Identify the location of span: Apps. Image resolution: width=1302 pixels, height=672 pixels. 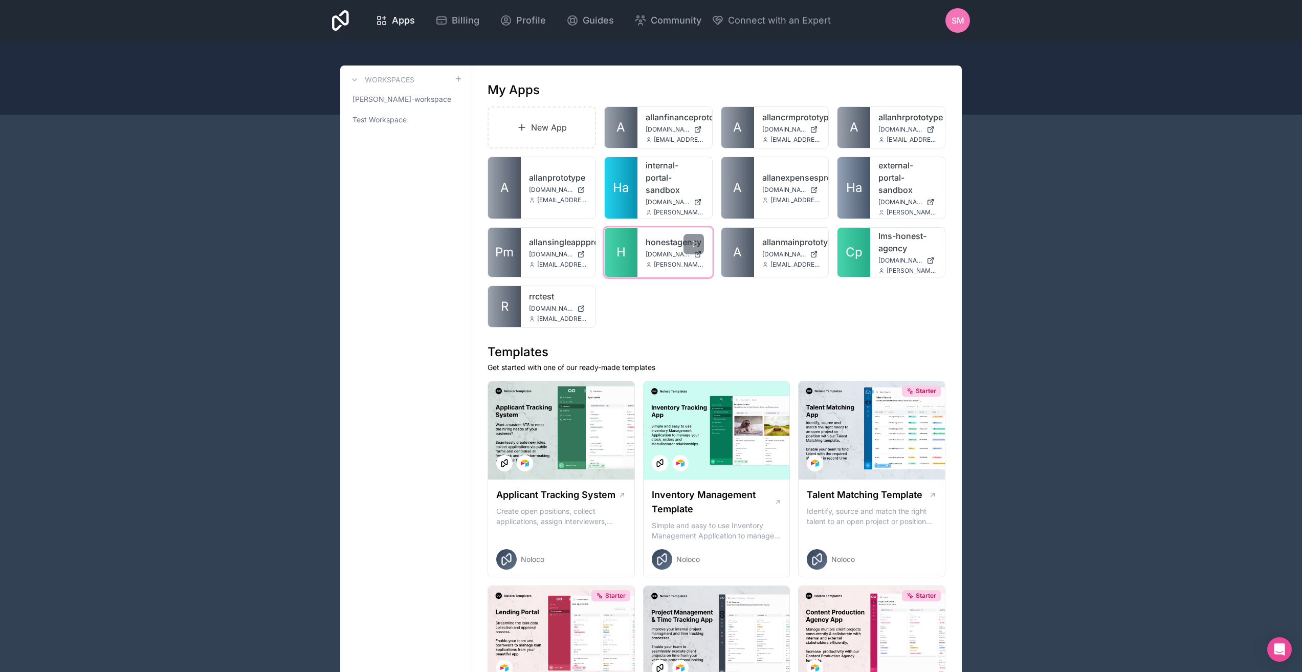
(403, 20).